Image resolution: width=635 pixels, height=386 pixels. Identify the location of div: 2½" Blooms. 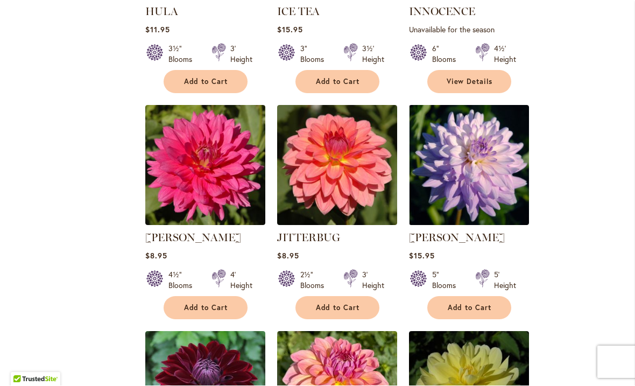
(315, 280).